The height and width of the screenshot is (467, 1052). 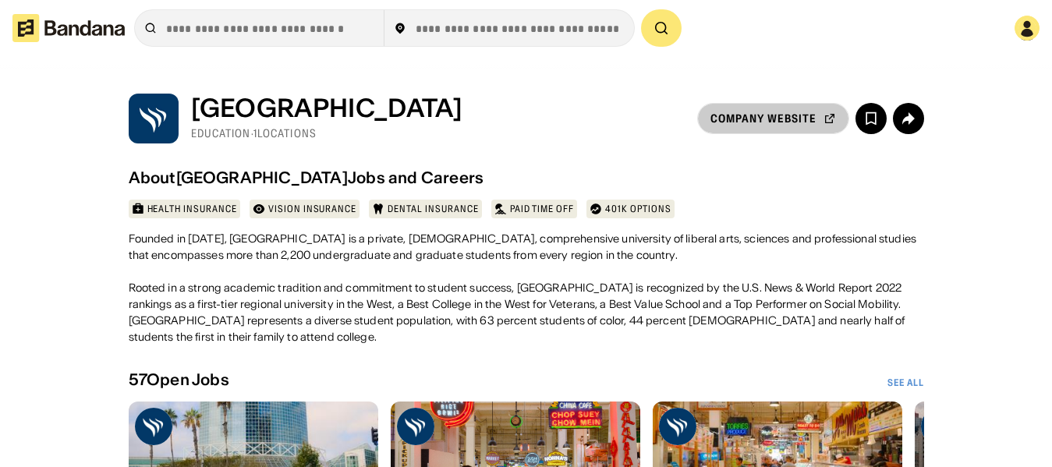 What do you see at coordinates (906, 383) in the screenshot?
I see `div: See All` at bounding box center [906, 383].